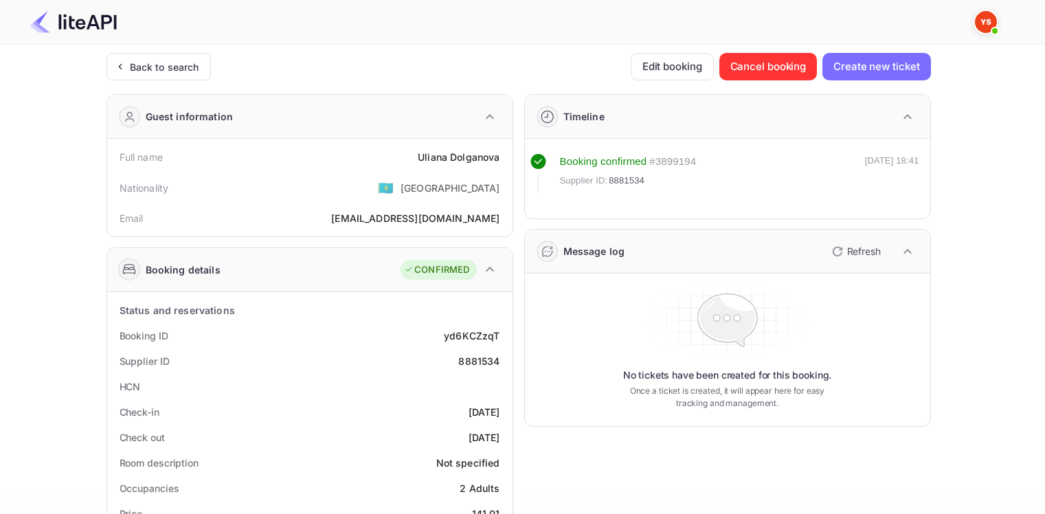  What do you see at coordinates (436, 270) in the screenshot?
I see `div: CONFIRMED` at bounding box center [436, 270].